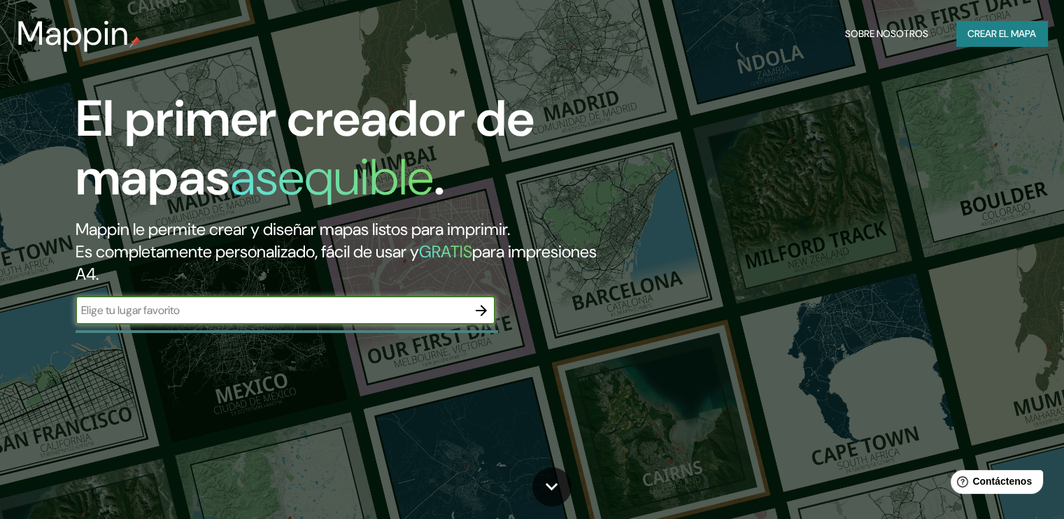 This screenshot has height=519, width=1064. I want to click on font: Crear el mapa, so click(1001, 34).